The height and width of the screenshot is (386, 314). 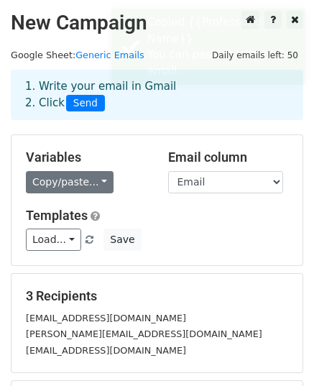 What do you see at coordinates (122, 239) in the screenshot?
I see `button: Save` at bounding box center [122, 239].